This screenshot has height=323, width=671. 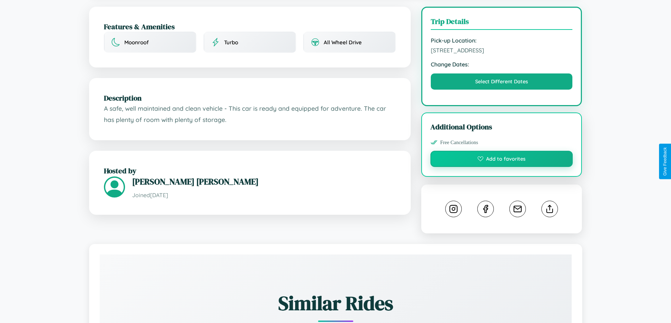 What do you see at coordinates (501, 127) in the screenshot?
I see `h3: Additional Options` at bounding box center [501, 127].